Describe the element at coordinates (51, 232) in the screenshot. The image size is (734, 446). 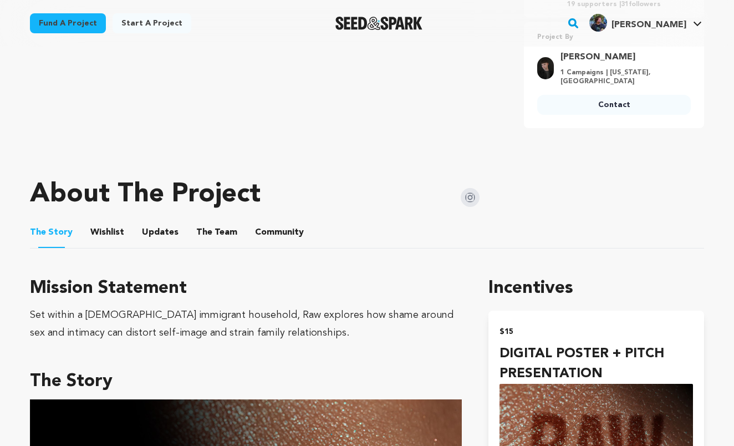
I see `span: Story` at that location.